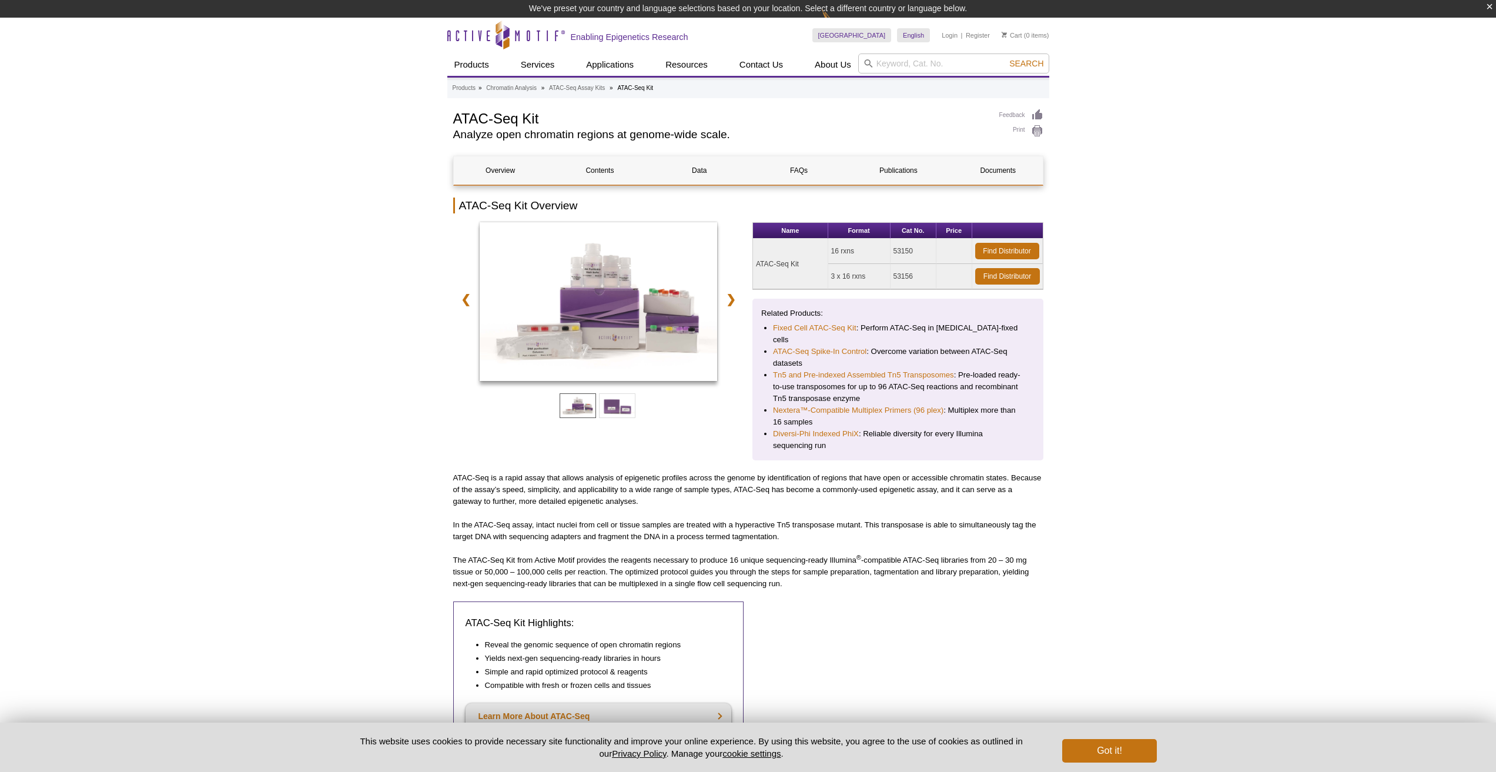  I want to click on a: Learn More About ATAC-Seq, so click(598, 716).